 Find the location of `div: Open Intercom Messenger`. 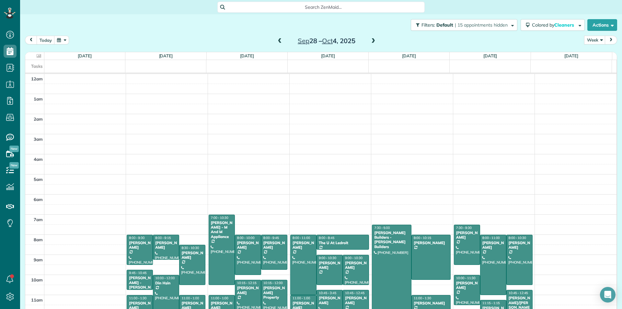

div: Open Intercom Messenger is located at coordinates (608, 294).